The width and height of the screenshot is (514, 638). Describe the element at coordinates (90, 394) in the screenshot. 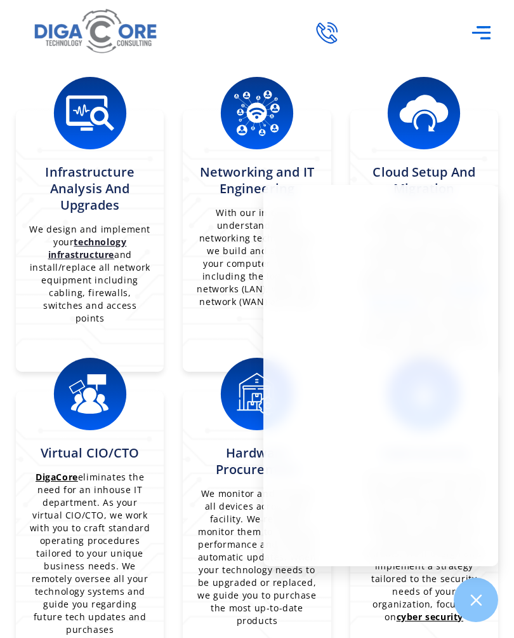

I see `img: Virtual CIO/CTO Services in NJ` at that location.